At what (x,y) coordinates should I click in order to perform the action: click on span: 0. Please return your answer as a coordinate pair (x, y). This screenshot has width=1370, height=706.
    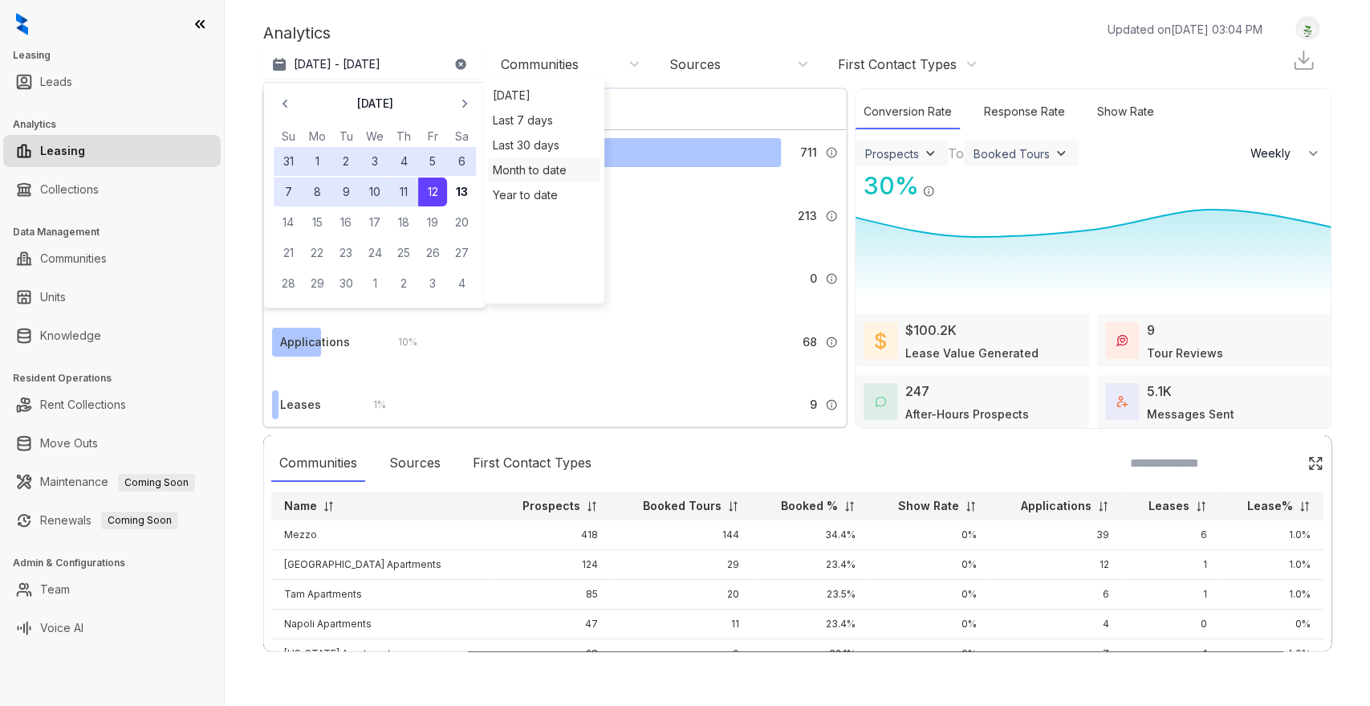
    Looking at the image, I should click on (813, 279).